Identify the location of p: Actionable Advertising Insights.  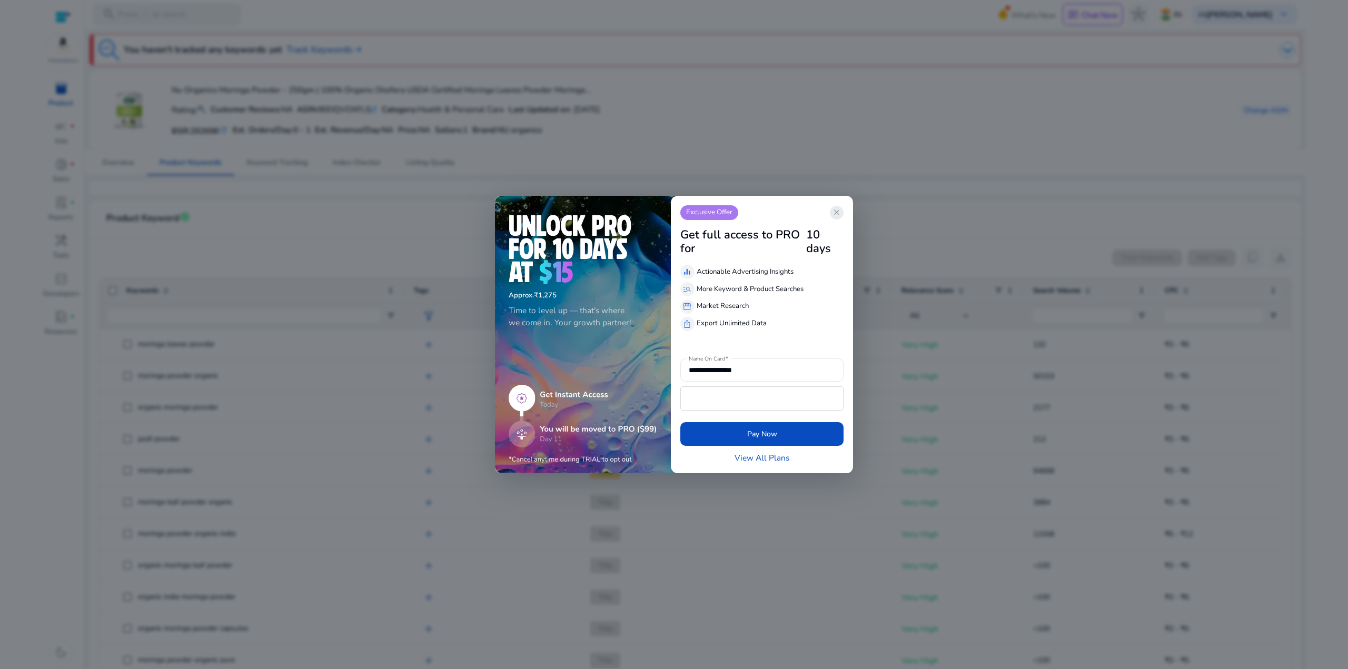
(745, 272).